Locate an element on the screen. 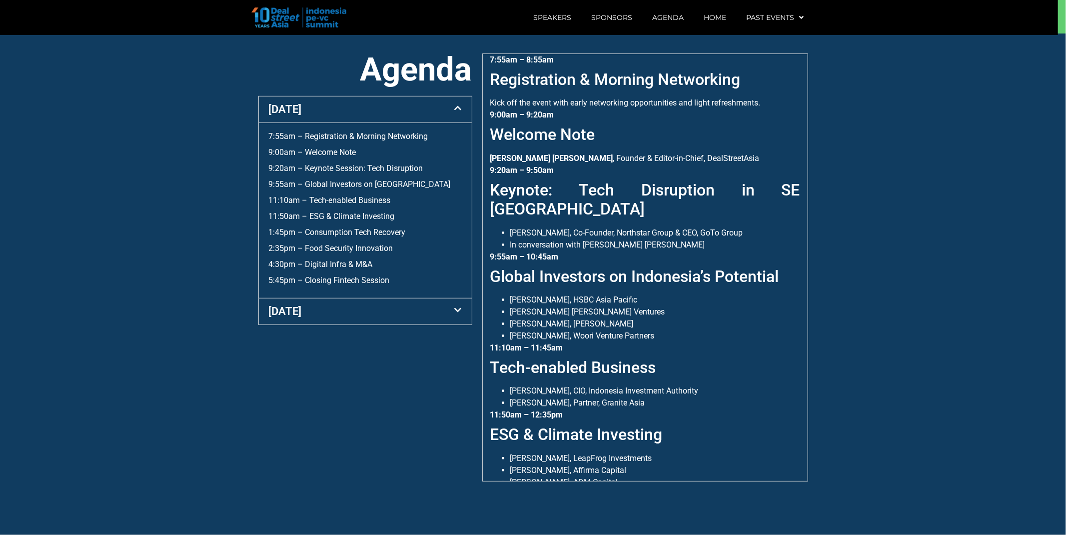  a: 11:10am – Tech-enabled Business is located at coordinates (330, 200).